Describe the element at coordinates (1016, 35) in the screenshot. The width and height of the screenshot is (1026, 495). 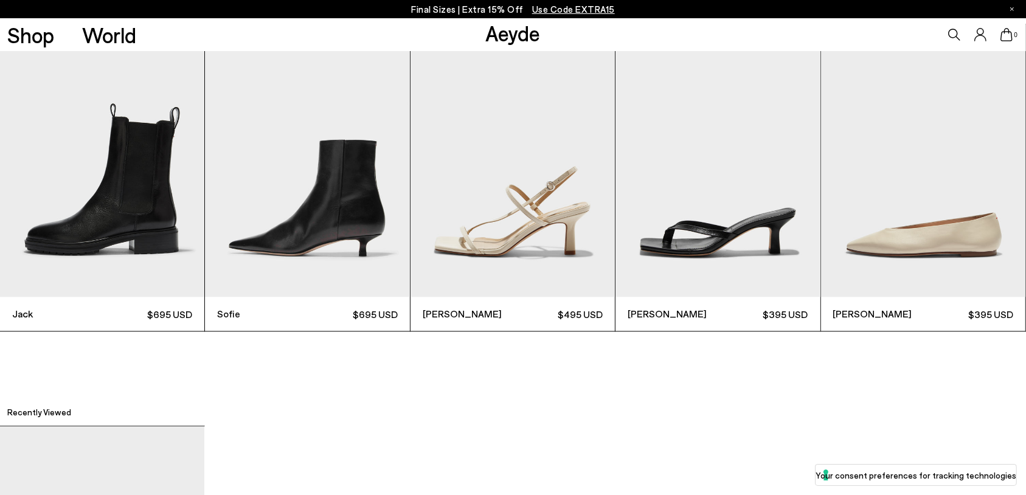
I see `span: 0` at that location.